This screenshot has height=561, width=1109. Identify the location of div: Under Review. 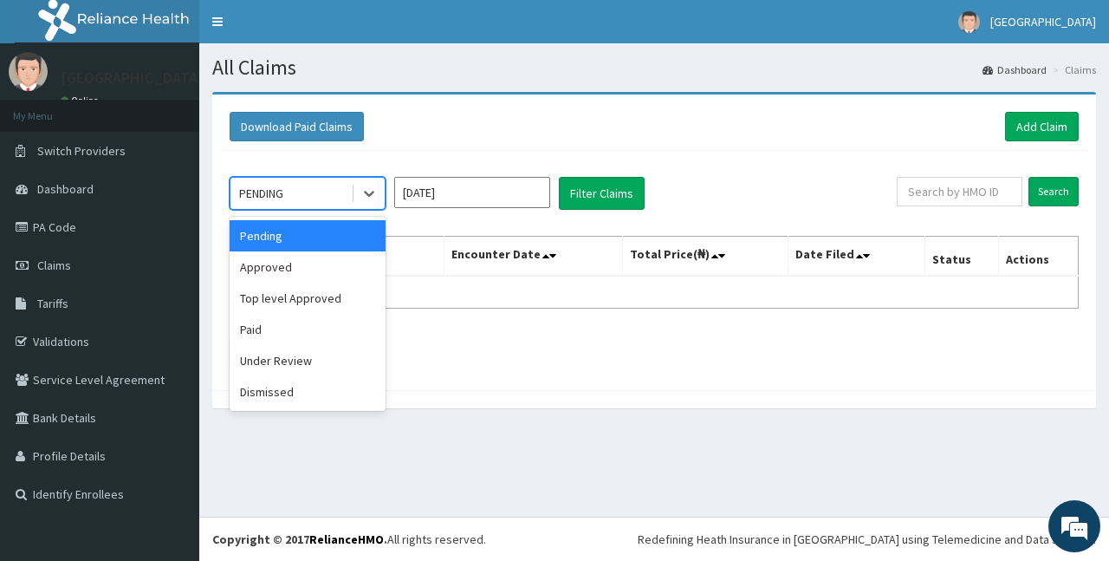
(308, 360).